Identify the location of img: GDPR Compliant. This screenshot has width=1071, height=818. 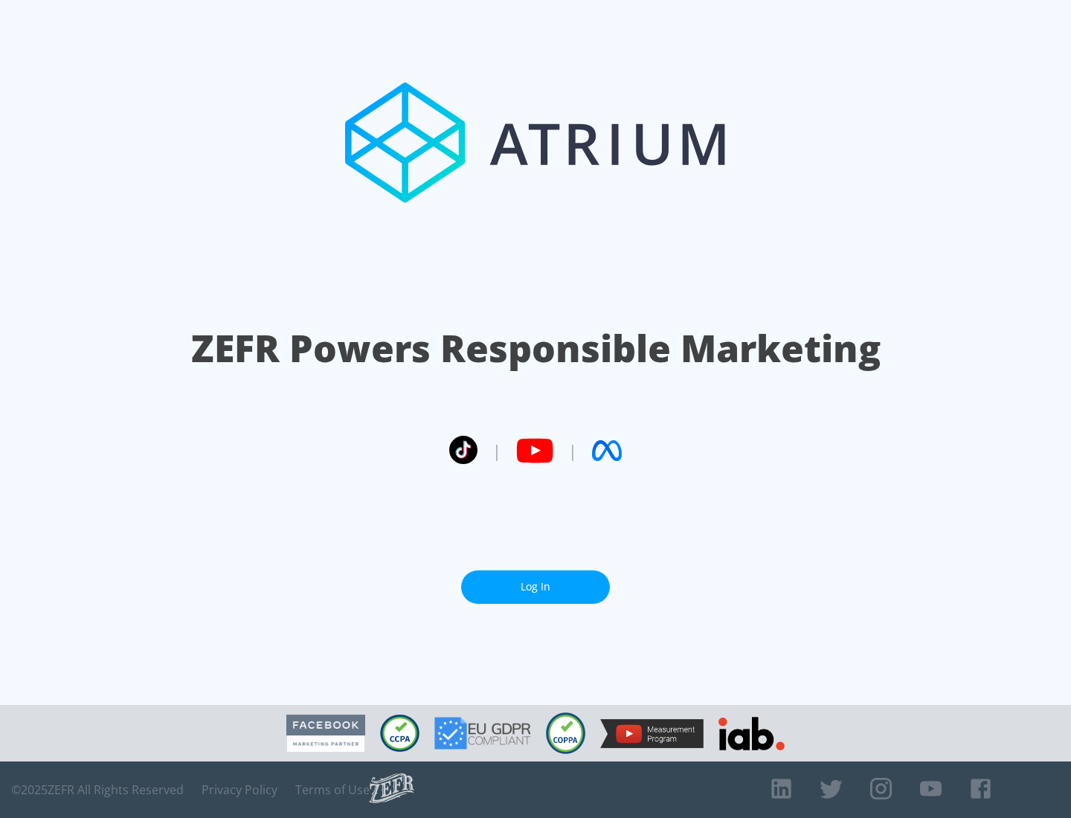
(483, 734).